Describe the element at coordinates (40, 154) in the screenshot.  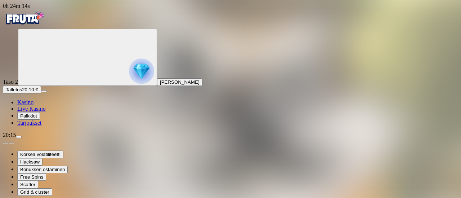
I see `button: Korkea volatiliteetti` at that location.